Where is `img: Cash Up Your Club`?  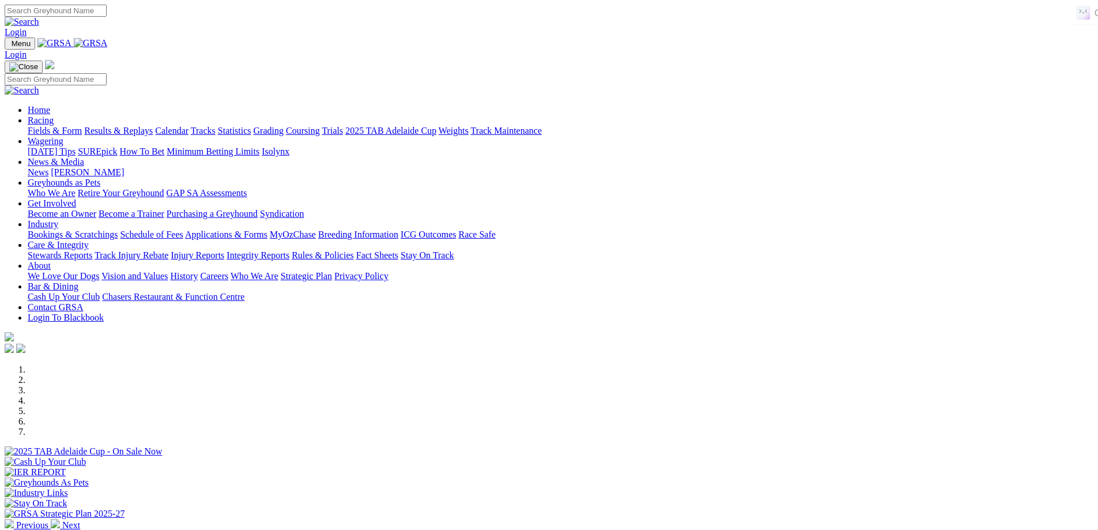 img: Cash Up Your Club is located at coordinates (45, 462).